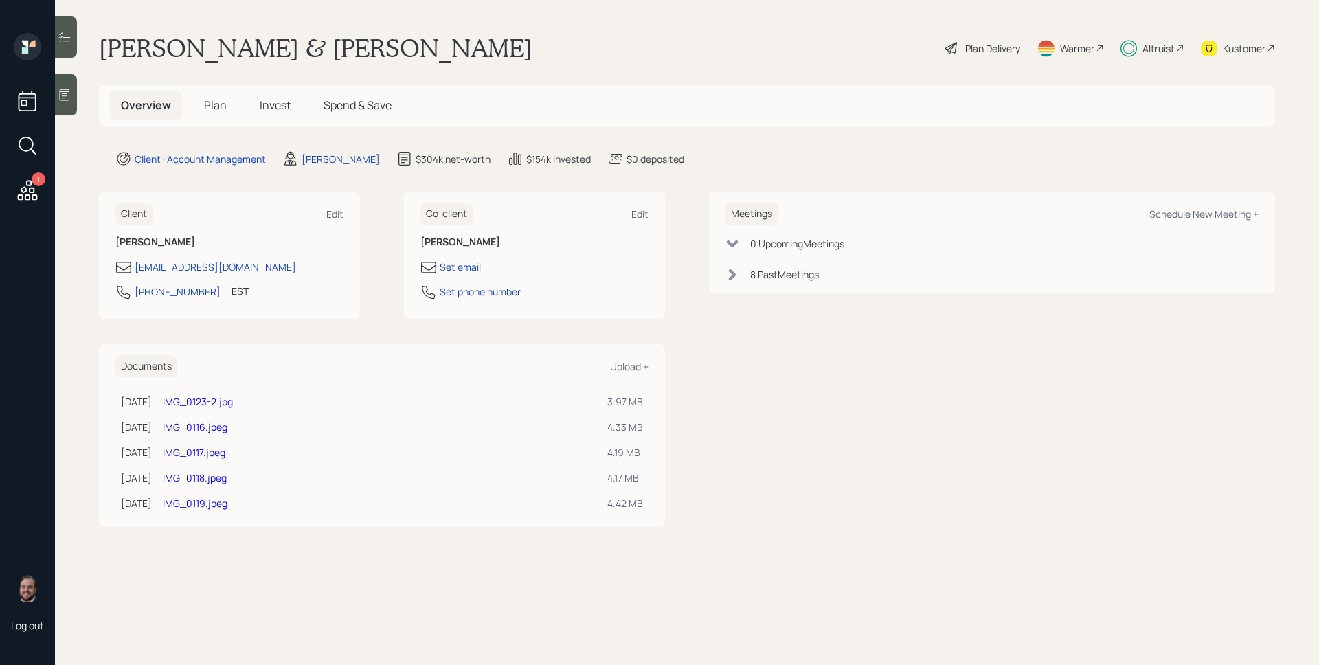 The width and height of the screenshot is (1319, 665). What do you see at coordinates (198, 401) in the screenshot?
I see `a: IMG_0123-2.jpg` at bounding box center [198, 401].